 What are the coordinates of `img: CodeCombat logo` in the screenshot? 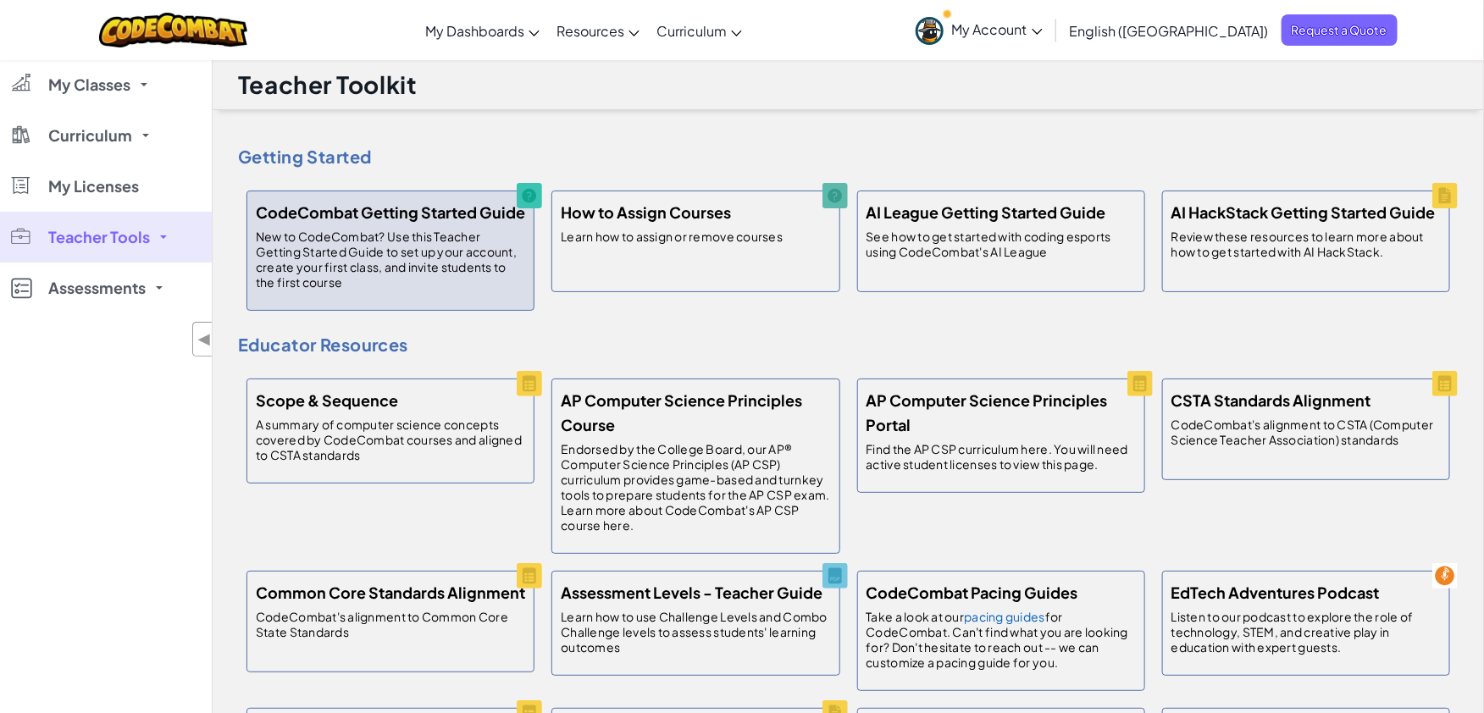 It's located at (173, 30).